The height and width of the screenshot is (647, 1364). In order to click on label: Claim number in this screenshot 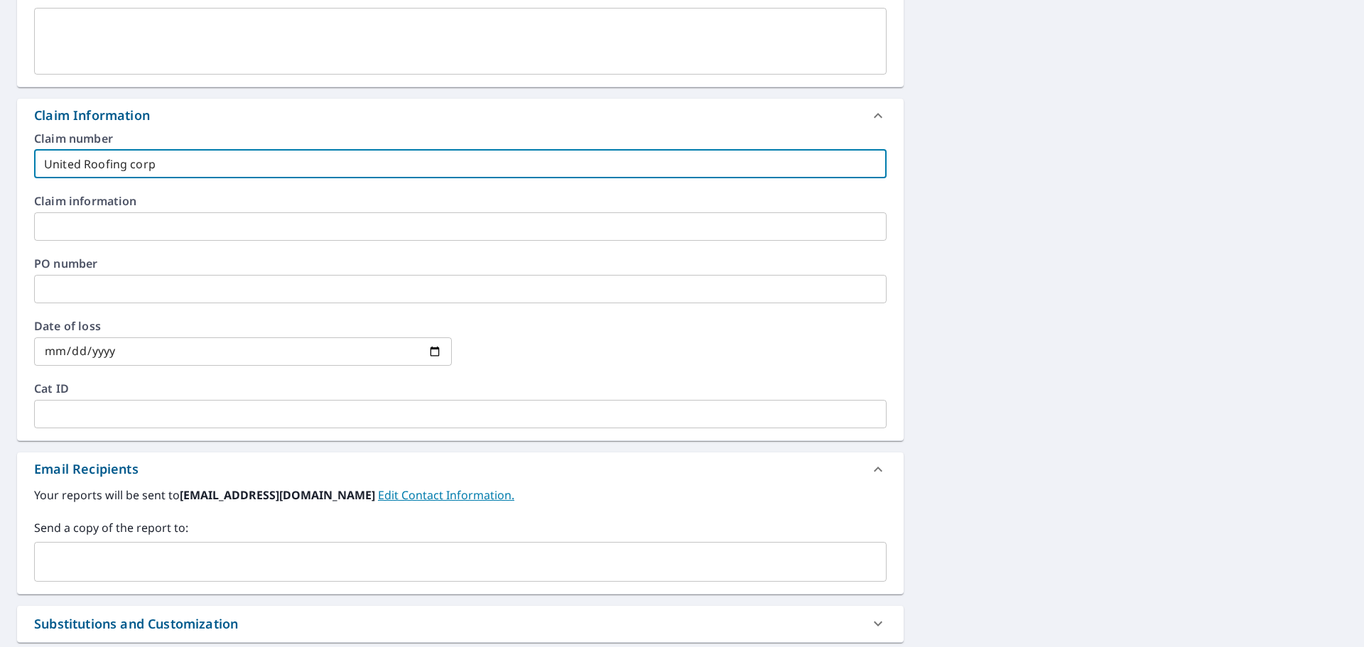, I will do `click(460, 139)`.